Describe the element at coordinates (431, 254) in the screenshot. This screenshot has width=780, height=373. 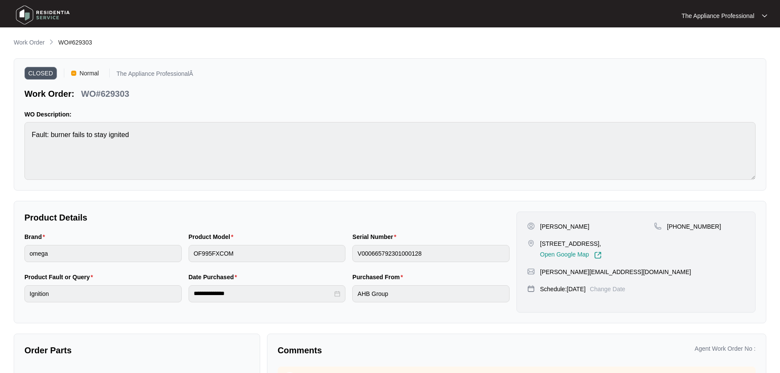
I see `input: Serial Number` at that location.